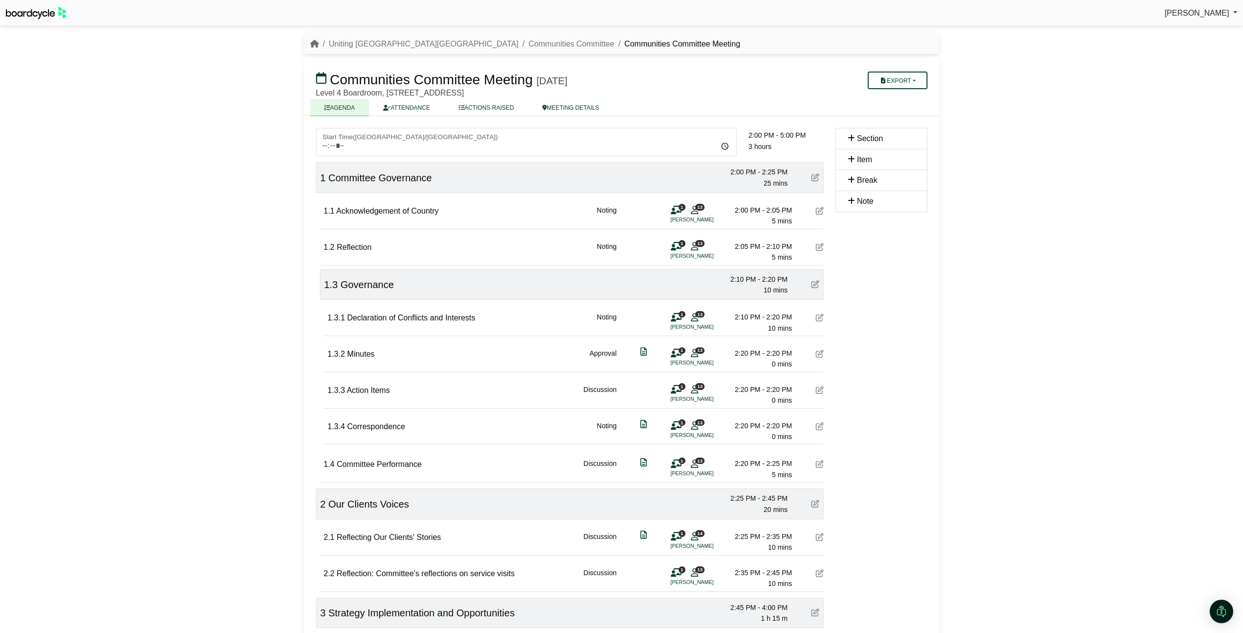 The width and height of the screenshot is (1243, 633). What do you see at coordinates (388, 537) in the screenshot?
I see `span: Reflecting Our Clients' Stories` at bounding box center [388, 537].